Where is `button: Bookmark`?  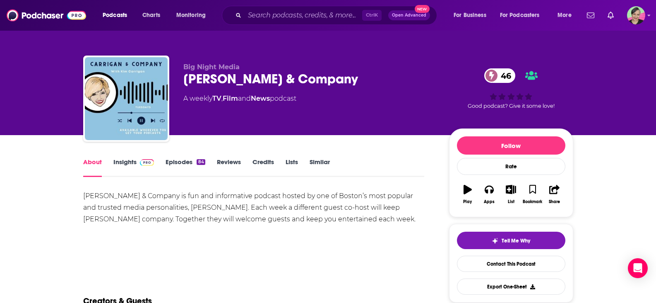
button: Bookmark is located at coordinates (533, 194).